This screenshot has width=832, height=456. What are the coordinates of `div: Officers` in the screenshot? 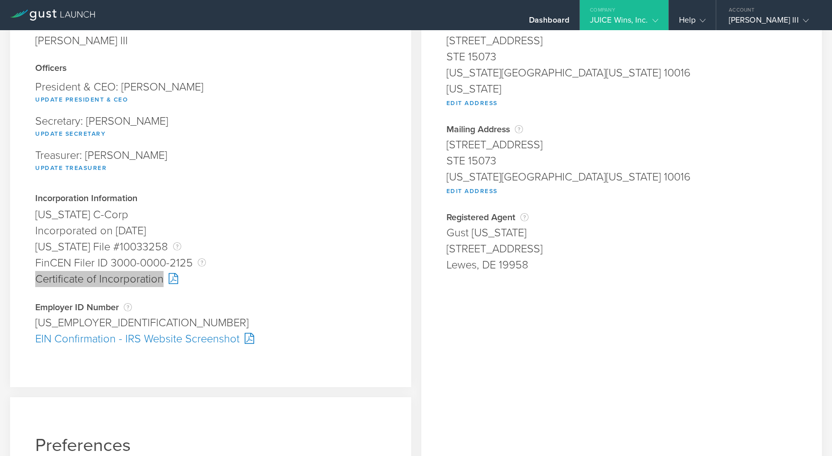 It's located at (210, 69).